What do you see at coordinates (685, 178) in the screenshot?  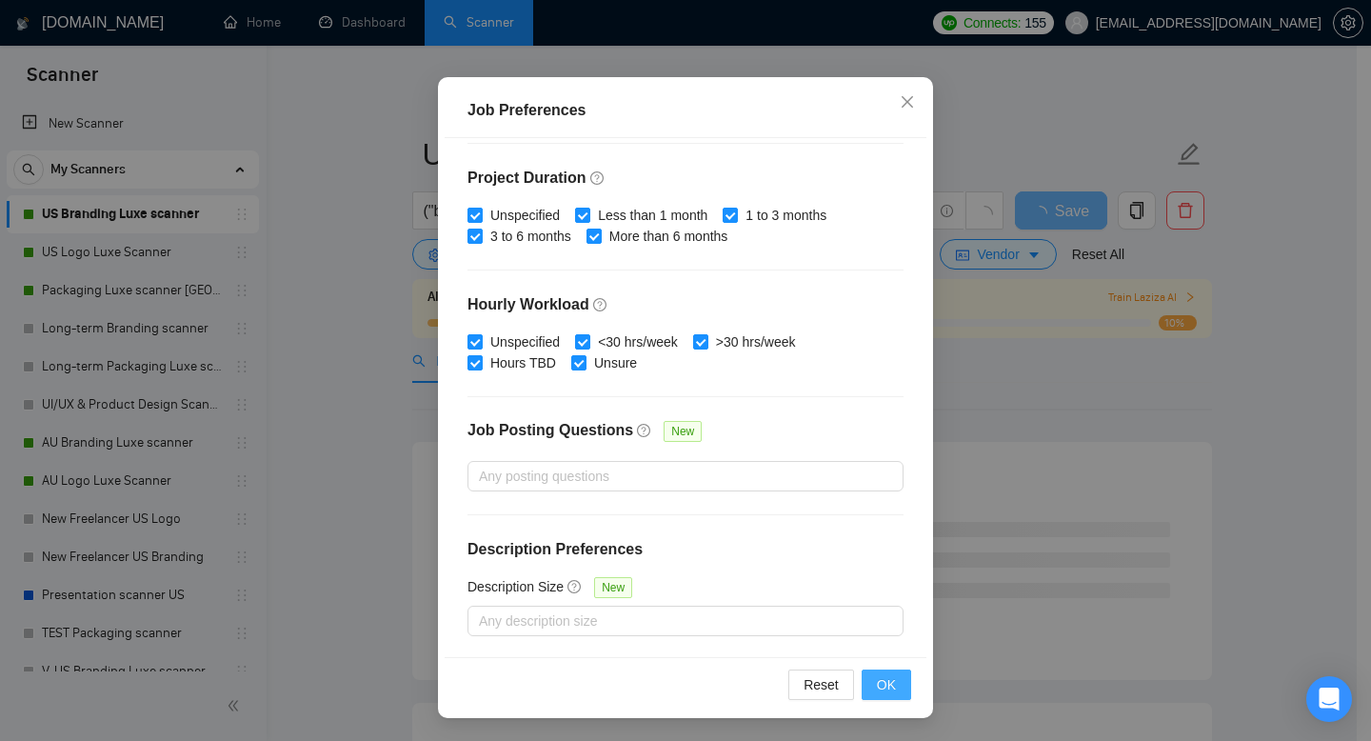 I see `h4: Project Duration` at bounding box center [685, 178].